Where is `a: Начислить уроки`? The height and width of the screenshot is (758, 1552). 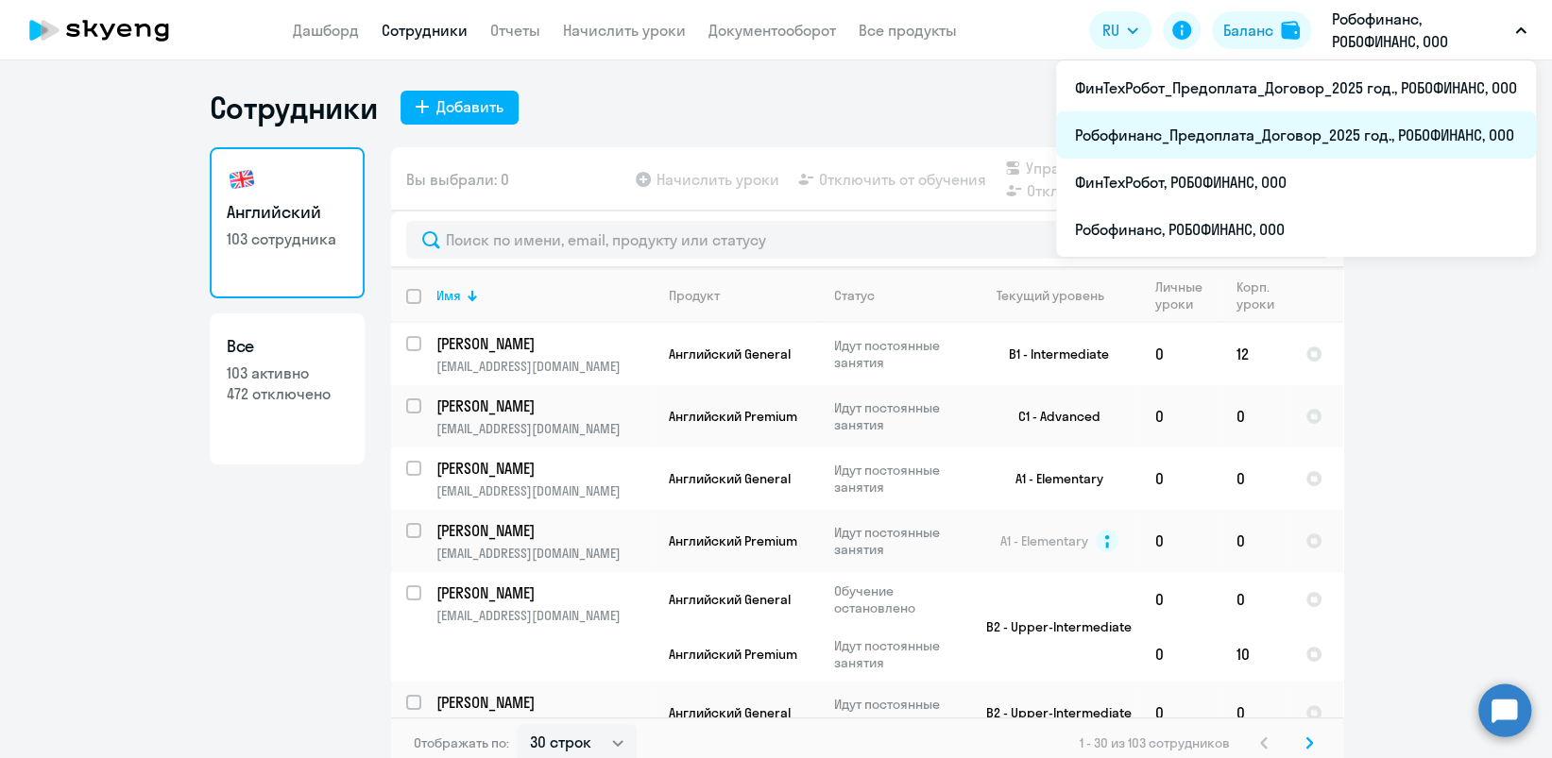 a: Начислить уроки is located at coordinates (624, 30).